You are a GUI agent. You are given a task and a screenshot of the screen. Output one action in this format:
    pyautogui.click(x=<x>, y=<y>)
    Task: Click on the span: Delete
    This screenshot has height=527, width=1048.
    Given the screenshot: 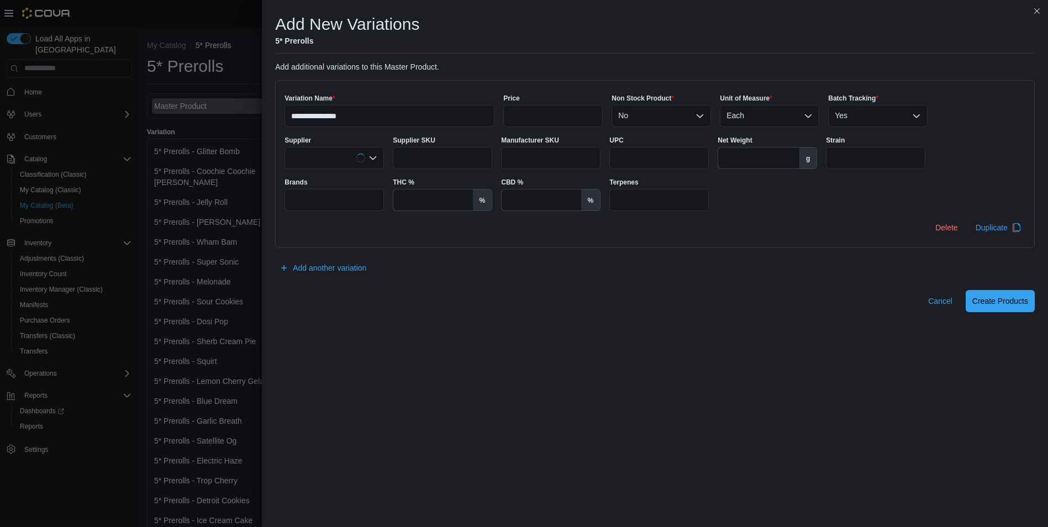 What is the action you would take?
    pyautogui.click(x=946, y=228)
    